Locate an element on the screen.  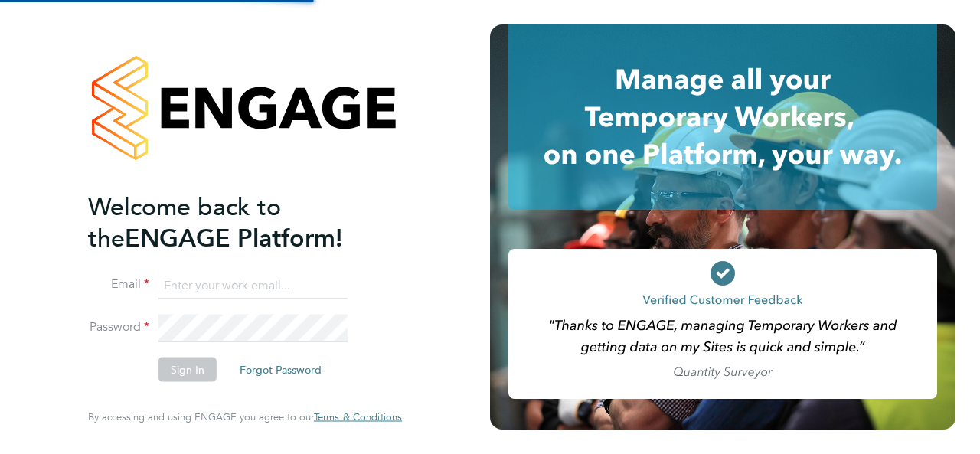
h2: ENGAGE Platform! is located at coordinates (237, 222).